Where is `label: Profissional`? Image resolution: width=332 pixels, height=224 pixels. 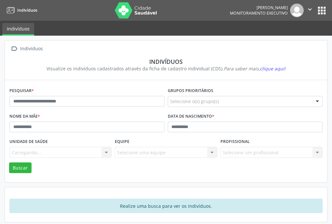
label: Profissional is located at coordinates (235, 142).